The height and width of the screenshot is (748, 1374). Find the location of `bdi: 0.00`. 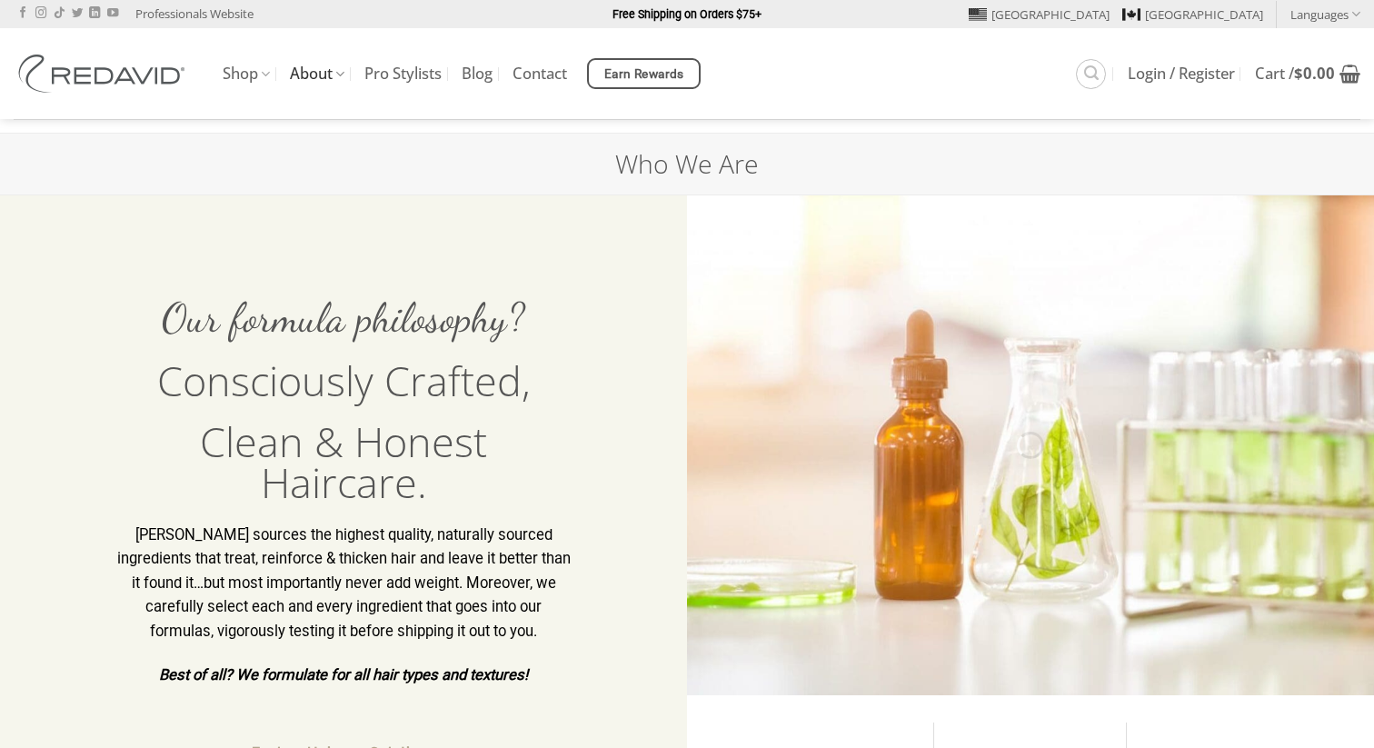

bdi: 0.00 is located at coordinates (1314, 73).